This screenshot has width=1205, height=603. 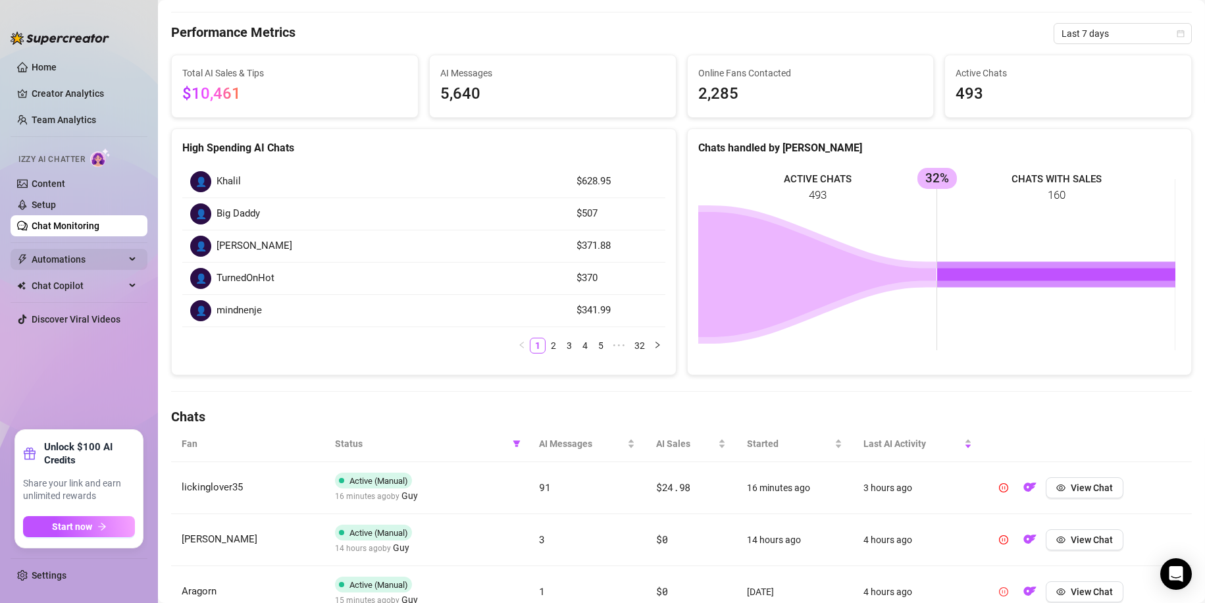 What do you see at coordinates (601, 346) in the screenshot?
I see `a: 5` at bounding box center [601, 346].